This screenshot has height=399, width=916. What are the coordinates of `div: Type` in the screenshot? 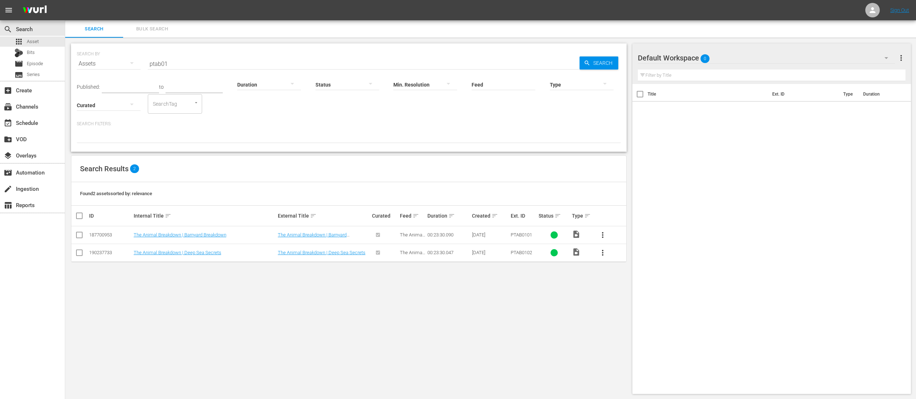 It's located at (582, 216).